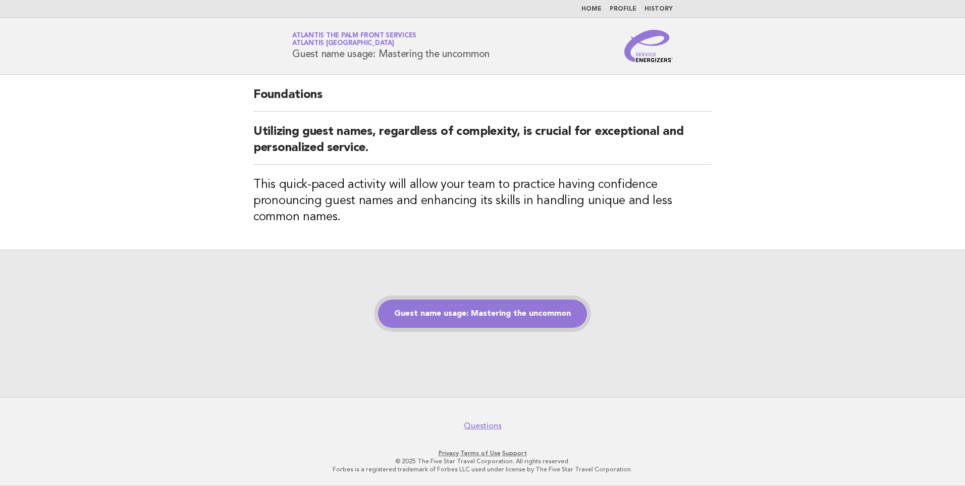 The width and height of the screenshot is (965, 486). I want to click on a: History, so click(659, 9).